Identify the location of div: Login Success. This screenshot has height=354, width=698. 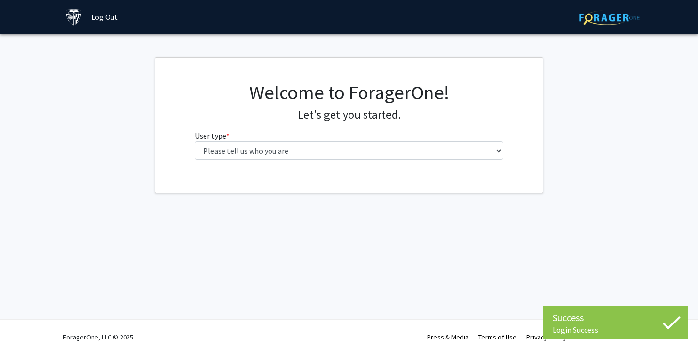
(616, 330).